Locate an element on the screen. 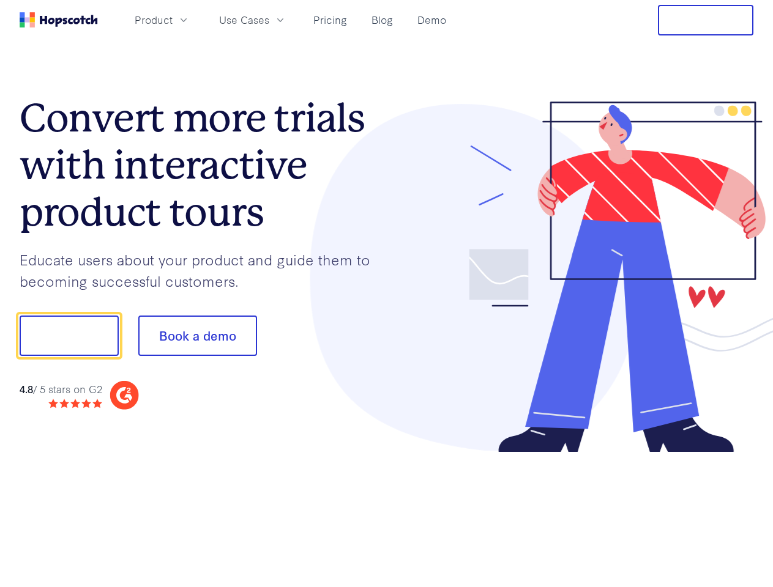 The width and height of the screenshot is (773, 587). a: Book a demo is located at coordinates (198, 336).